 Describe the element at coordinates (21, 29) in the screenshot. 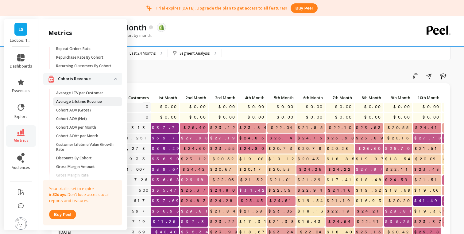

I see `span: LS` at that location.